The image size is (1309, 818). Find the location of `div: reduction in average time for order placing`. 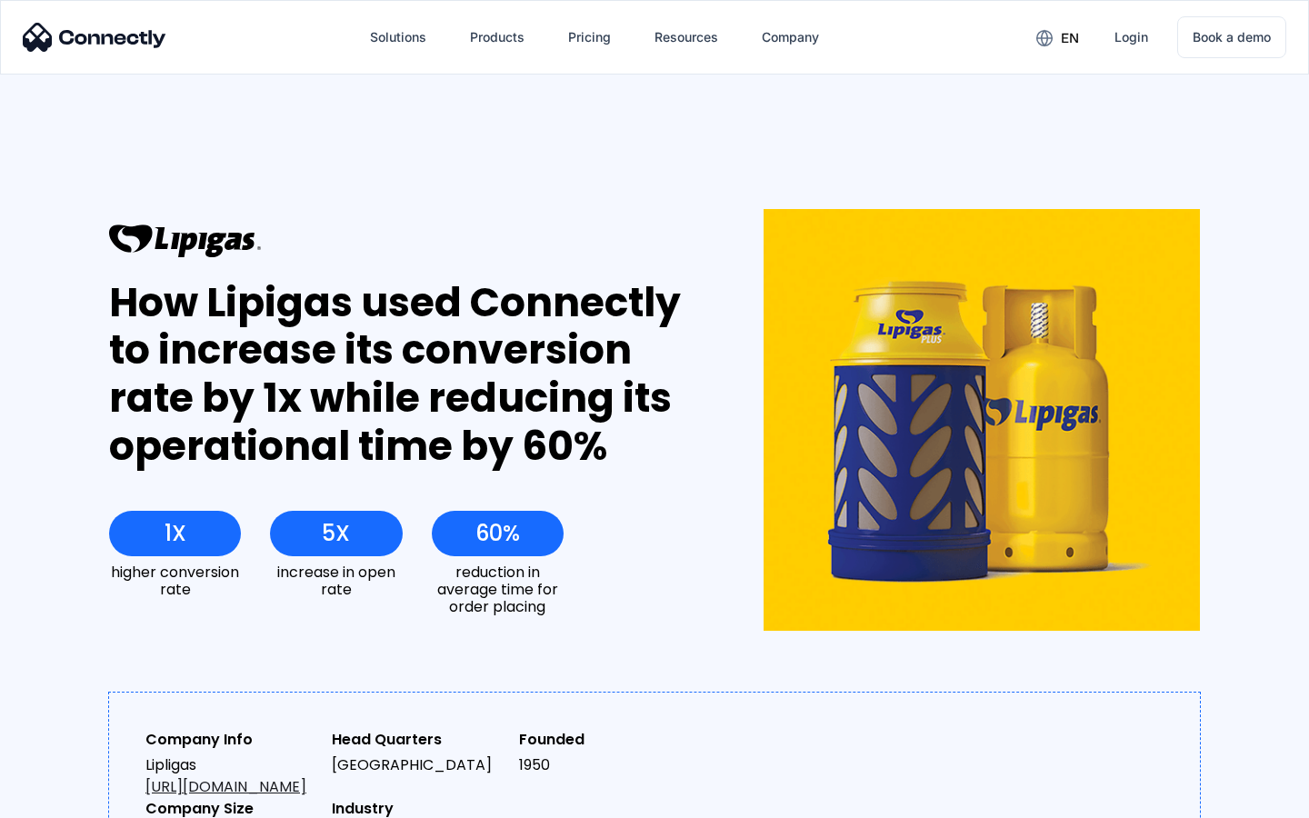

div: reduction in average time for order placing is located at coordinates (497, 590).